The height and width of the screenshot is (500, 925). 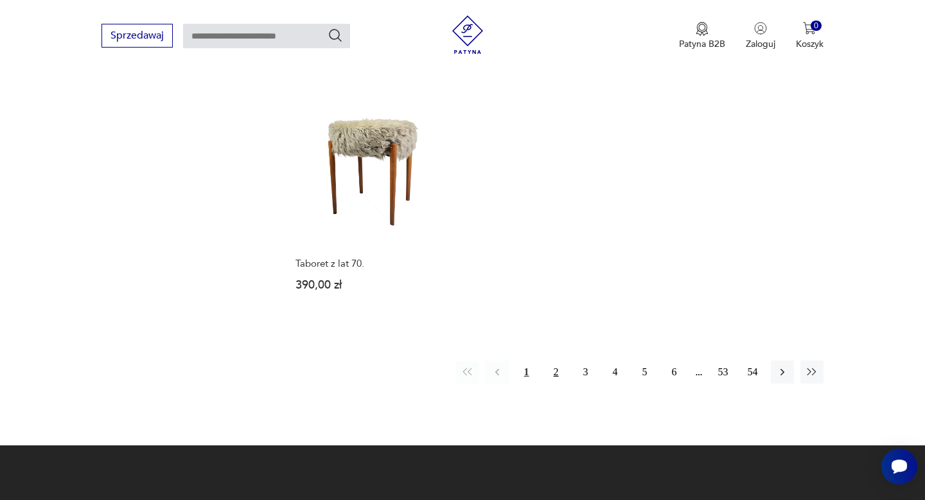 What do you see at coordinates (645, 372) in the screenshot?
I see `button: 5` at bounding box center [645, 372].